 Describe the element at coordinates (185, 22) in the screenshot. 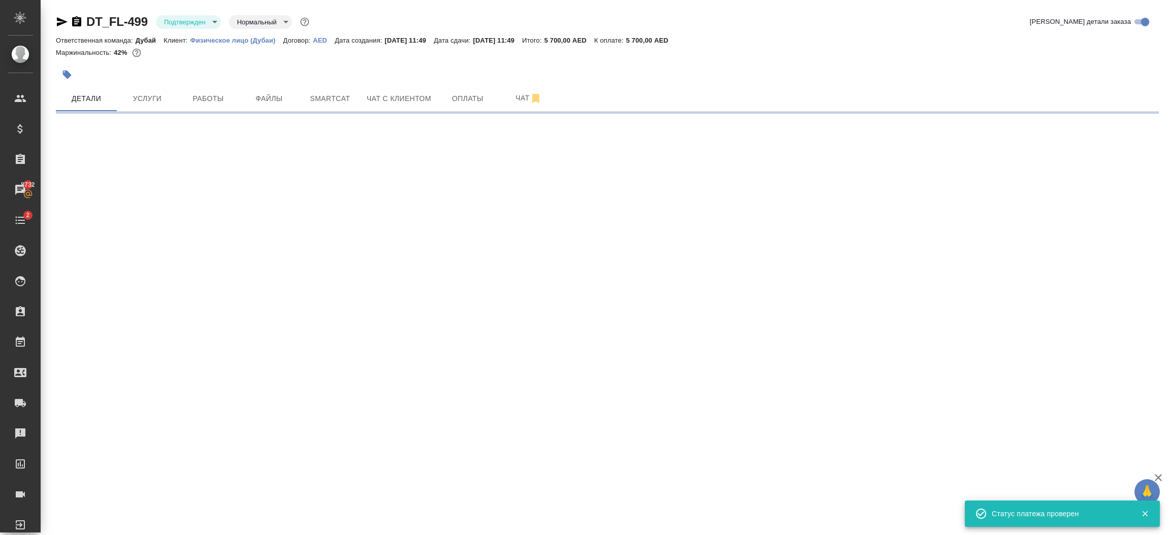

I see `button: Подтвержден` at that location.